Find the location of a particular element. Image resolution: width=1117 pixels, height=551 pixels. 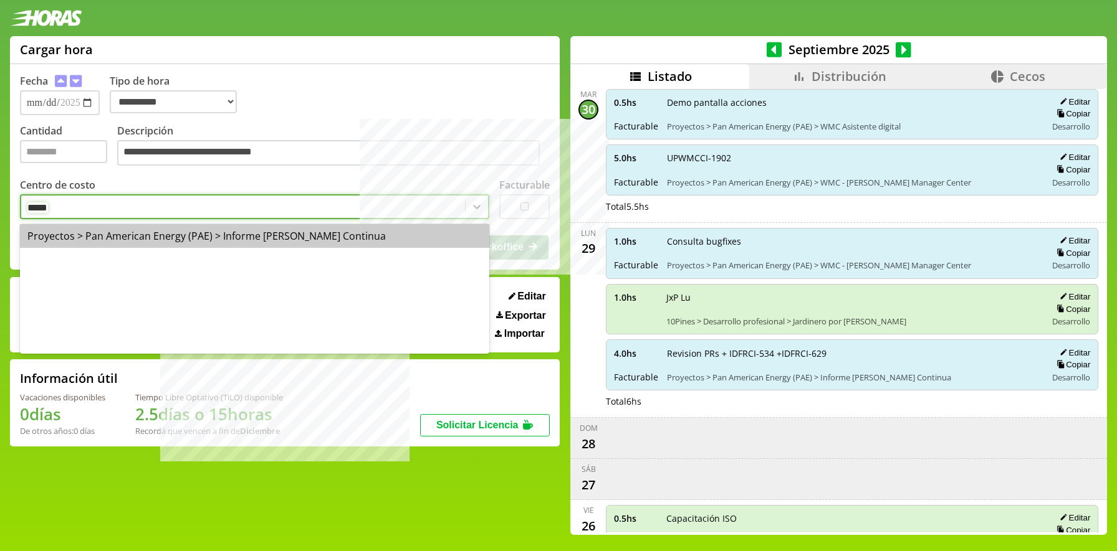

span: Cecos is located at coordinates (1027, 76).